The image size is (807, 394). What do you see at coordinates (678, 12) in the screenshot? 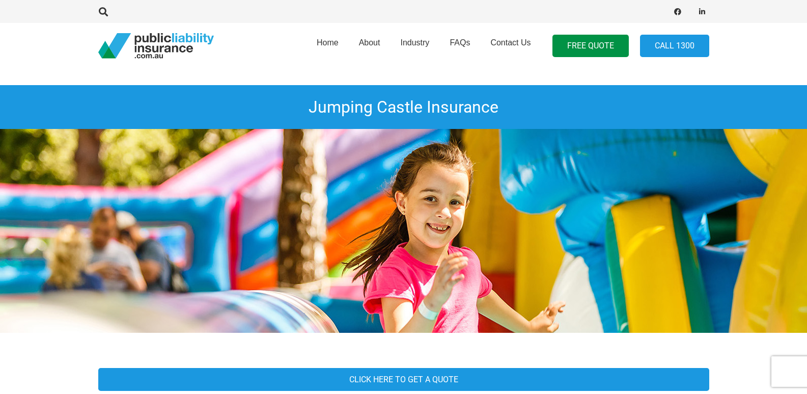
I see `a: Facebook` at bounding box center [678, 12].